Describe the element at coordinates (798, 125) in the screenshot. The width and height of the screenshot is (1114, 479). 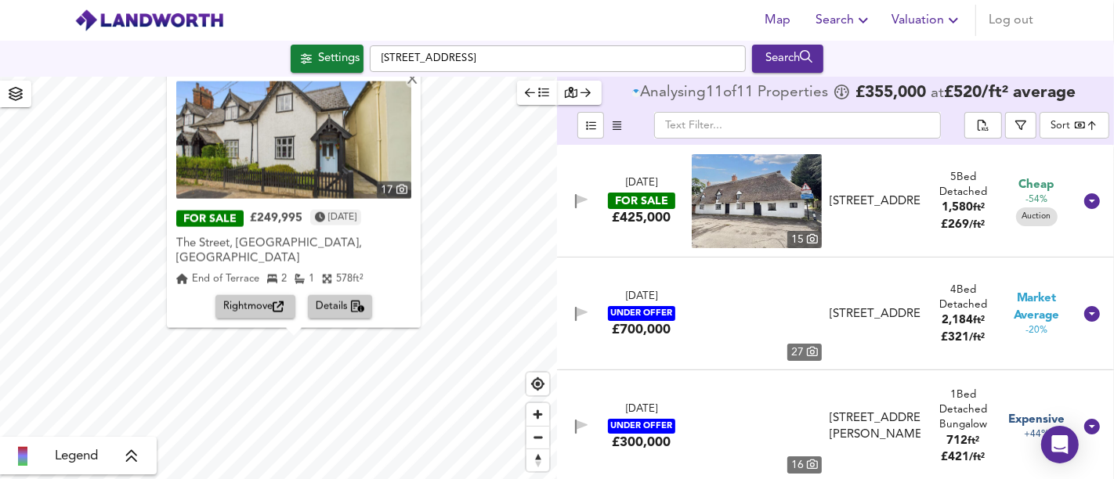
I see `input: Text Filter...` at that location.